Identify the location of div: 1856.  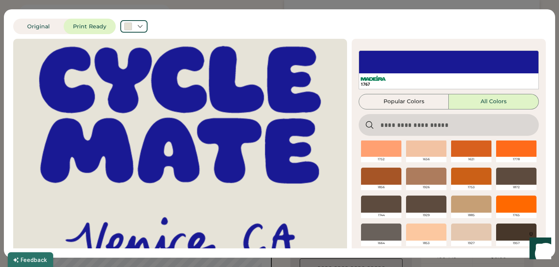
(381, 188).